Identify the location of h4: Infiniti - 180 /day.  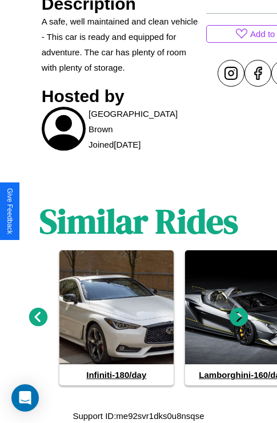
(116, 375).